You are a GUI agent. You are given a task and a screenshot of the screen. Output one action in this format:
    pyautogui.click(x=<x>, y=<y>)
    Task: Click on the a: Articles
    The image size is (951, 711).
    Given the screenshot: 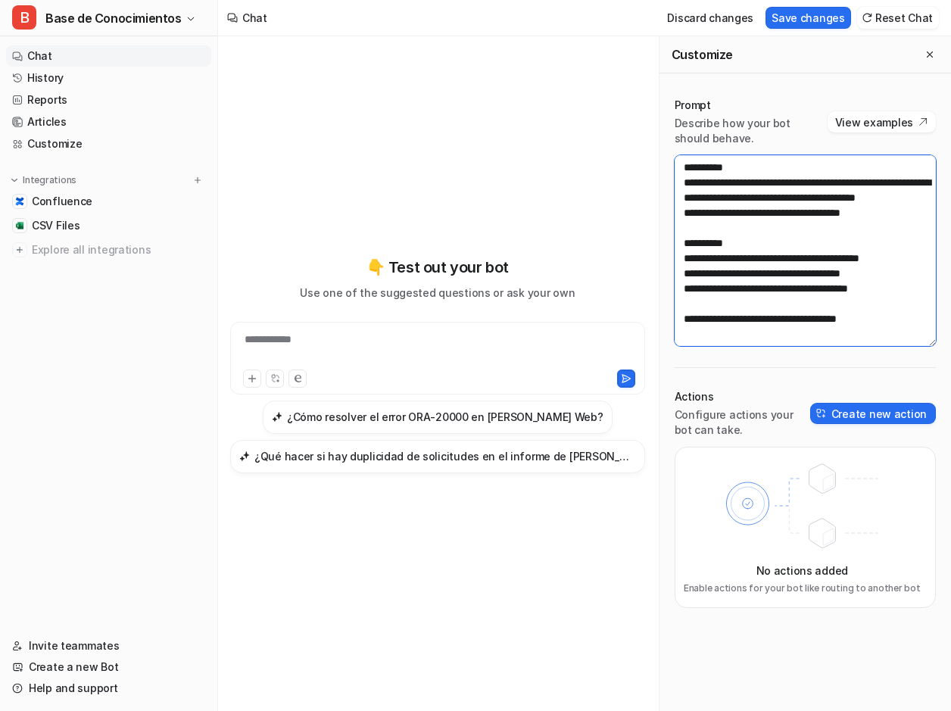 What is the action you would take?
    pyautogui.click(x=108, y=122)
    